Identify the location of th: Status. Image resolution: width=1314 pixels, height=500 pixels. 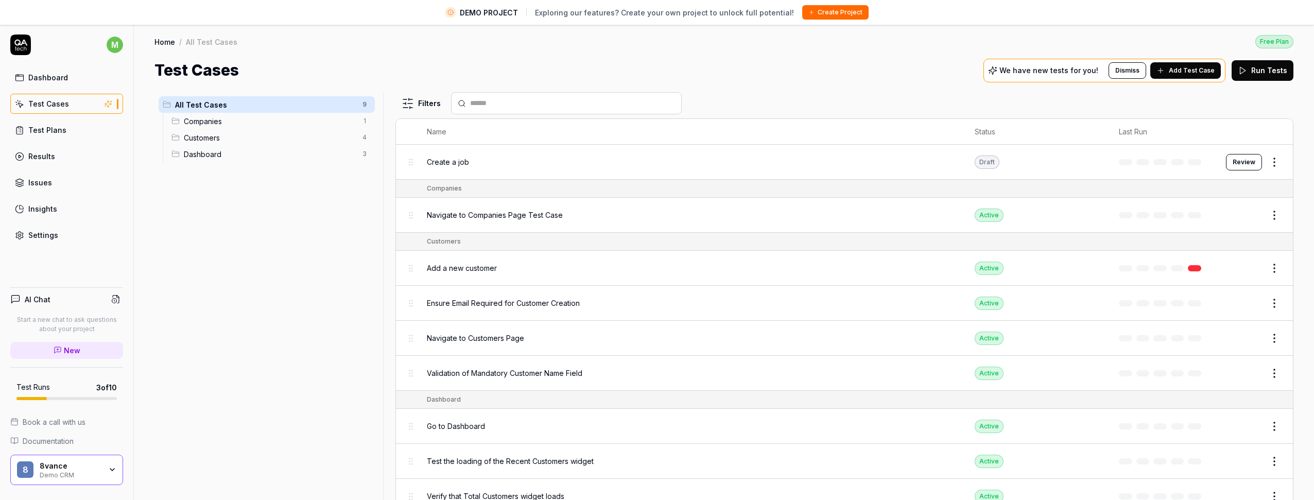
(1037, 132).